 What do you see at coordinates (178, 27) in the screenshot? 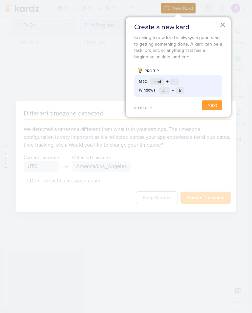
I see `p: Create a new kard` at bounding box center [178, 27].